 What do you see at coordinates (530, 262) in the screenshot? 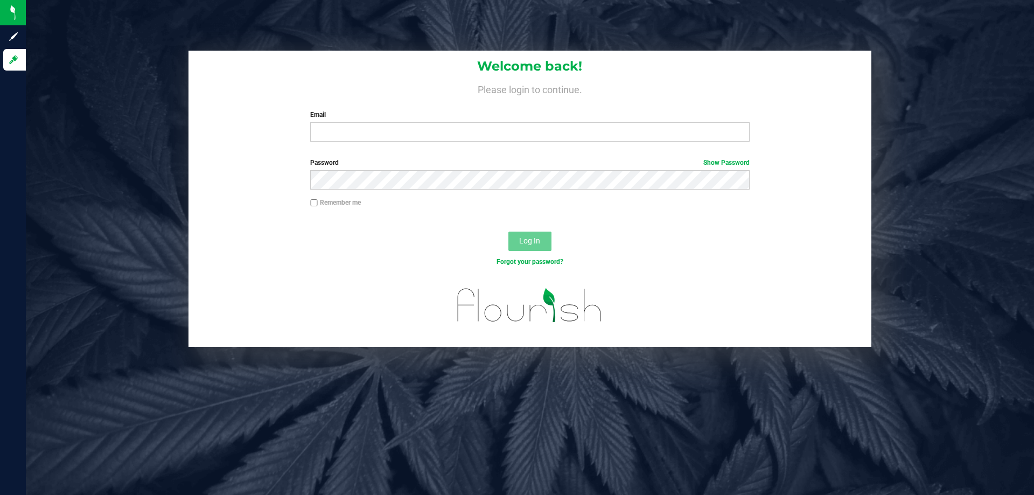
I see `a: Forgot your password?` at bounding box center [530, 262].